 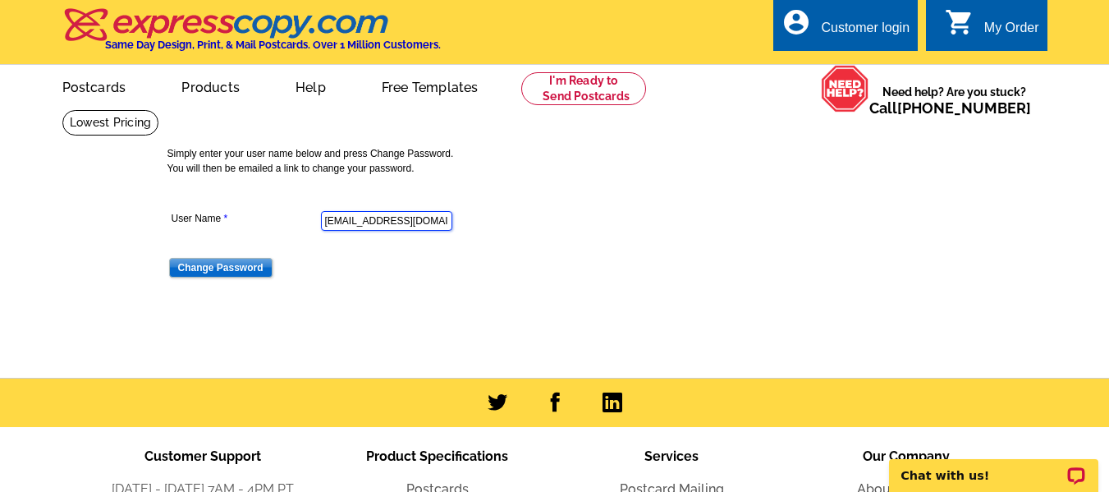 What do you see at coordinates (1011, 32) in the screenshot?
I see `div: My Order` at bounding box center [1011, 32].